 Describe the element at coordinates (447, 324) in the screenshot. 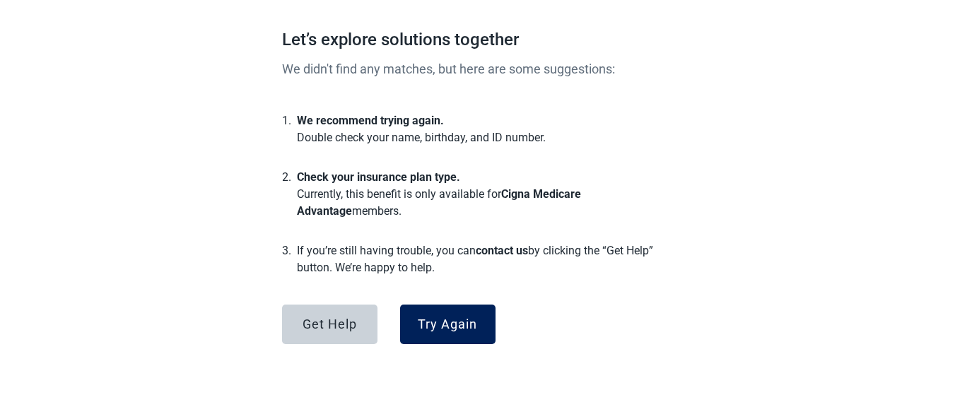

I see `button: Try Again` at that location.